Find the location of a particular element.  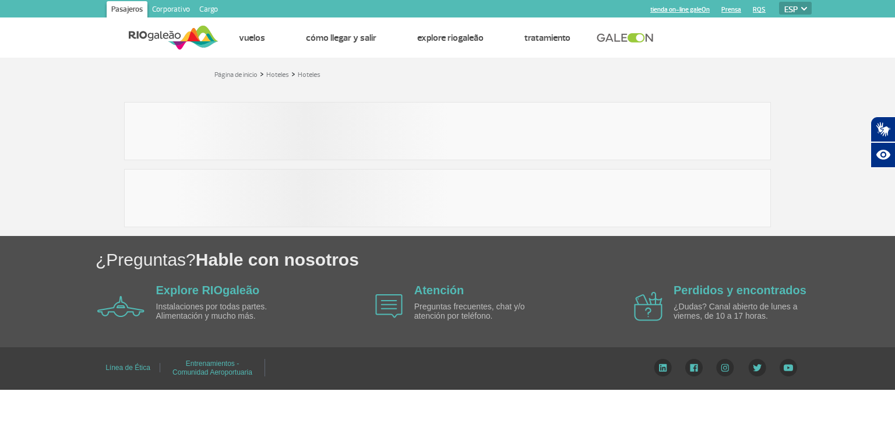

a: Cargo is located at coordinates (209, 10).